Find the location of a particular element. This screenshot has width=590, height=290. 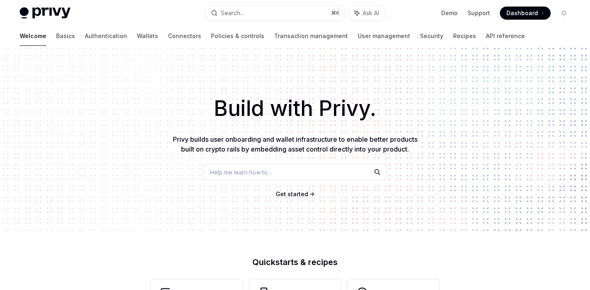

a: Transaction management is located at coordinates (311, 36).